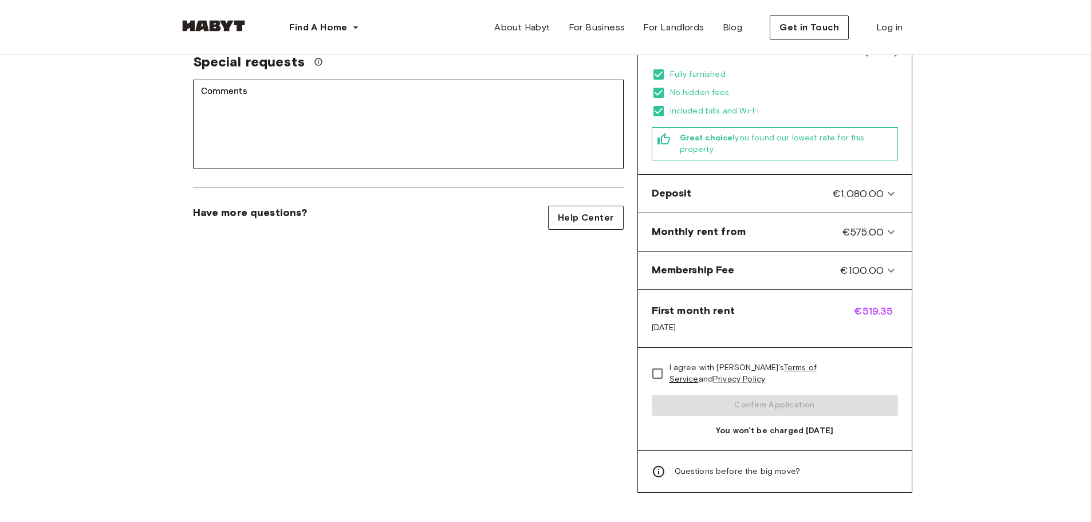 This screenshot has height=522, width=1091. Describe the element at coordinates (318, 62) in the screenshot. I see `svg: We'll do our best to accommodate your request, but please note we can't guarantee it will be poss...` at that location.